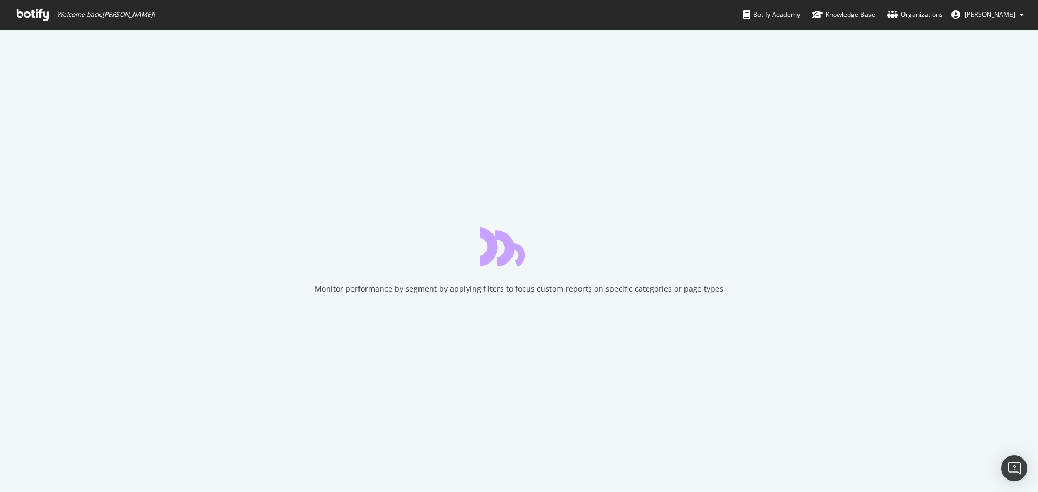  What do you see at coordinates (771, 15) in the screenshot?
I see `div: Botify Academy` at bounding box center [771, 15].